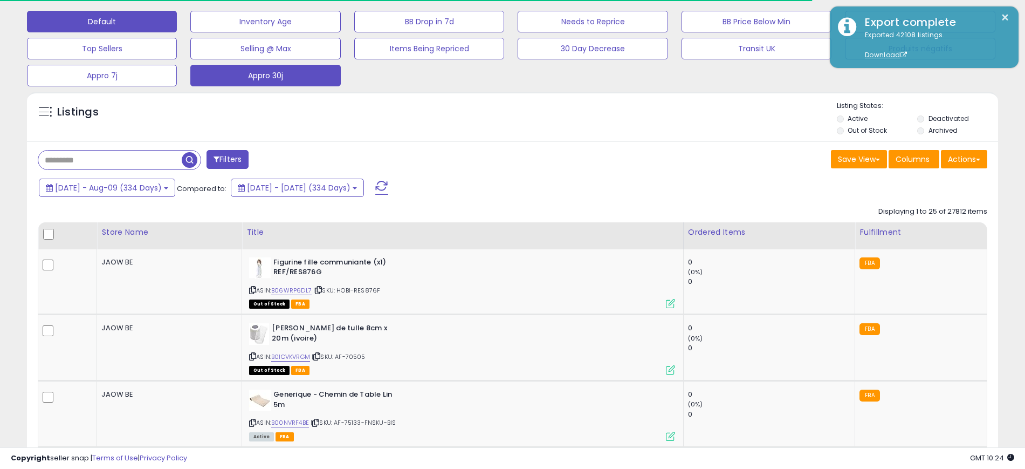  I want to click on img: 51DILGuUECL._SL40_.jpg, so click(259, 334).